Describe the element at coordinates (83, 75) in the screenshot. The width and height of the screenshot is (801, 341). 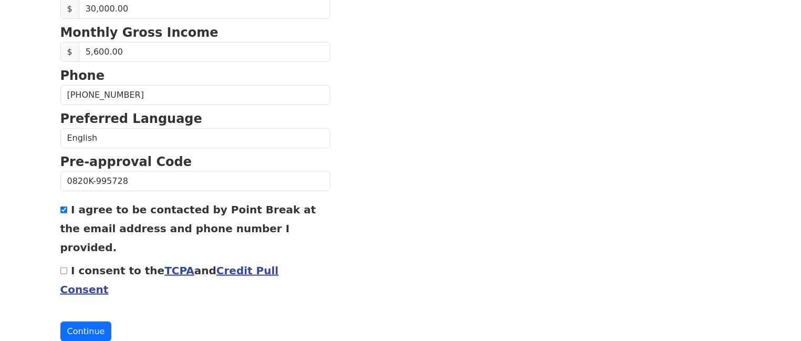
I see `strong: Phone` at that location.